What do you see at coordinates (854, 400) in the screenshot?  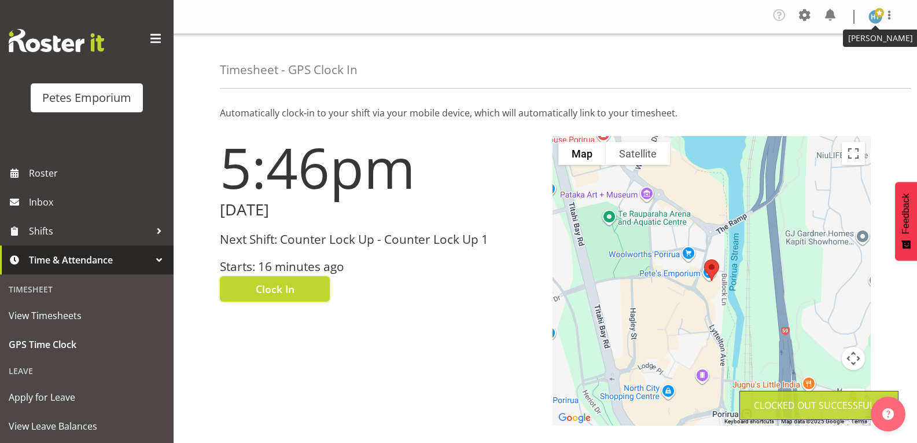 I see `button: Drag Pegman onto the map to open Street View` at bounding box center [854, 400].